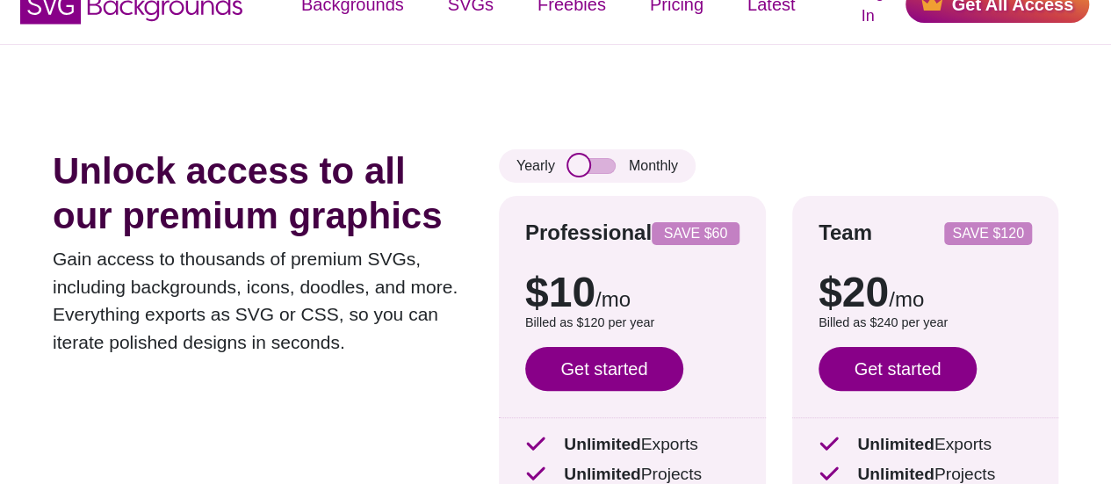 This screenshot has height=484, width=1111. I want to click on strong: Professional, so click(588, 232).